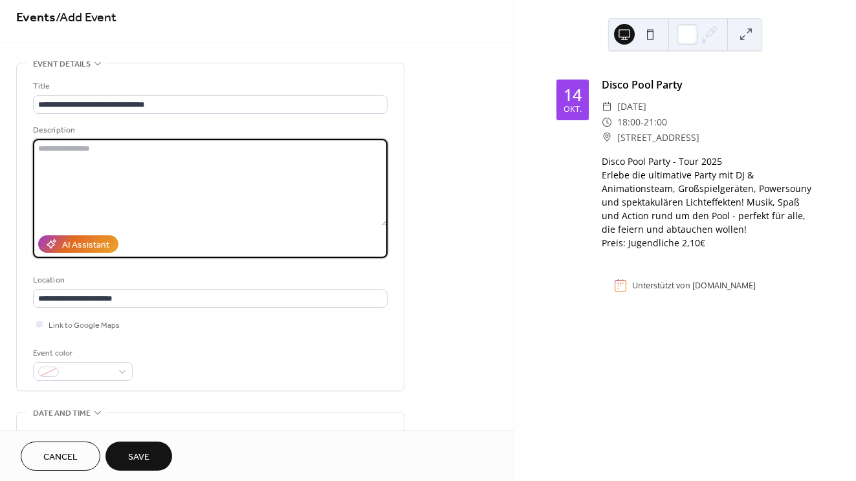 The width and height of the screenshot is (856, 481). Describe the element at coordinates (81, 353) in the screenshot. I see `div: Event color` at that location.